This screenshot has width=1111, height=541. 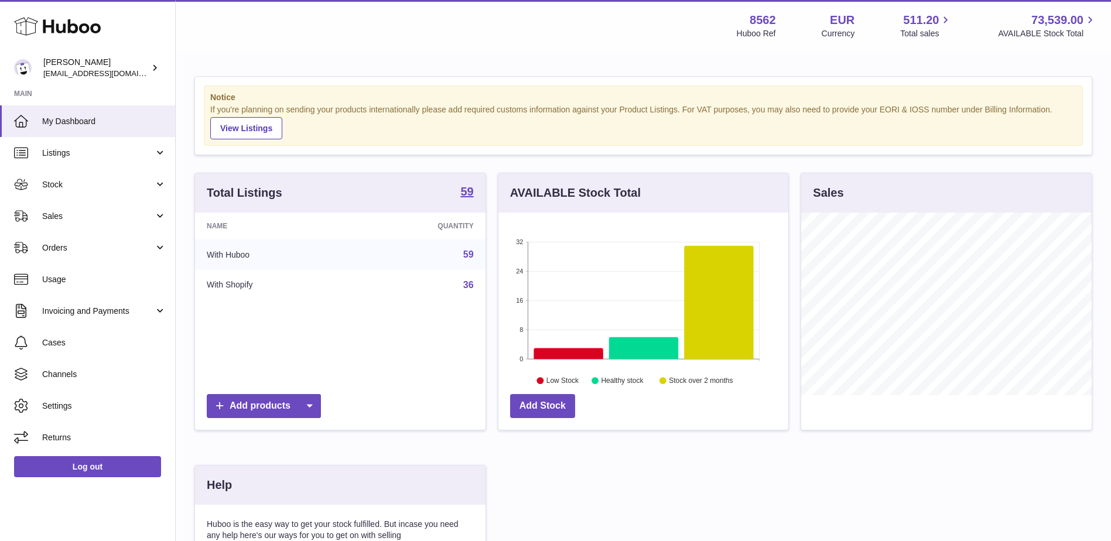 I want to click on h3: AVAILABLE Stock Total, so click(x=575, y=193).